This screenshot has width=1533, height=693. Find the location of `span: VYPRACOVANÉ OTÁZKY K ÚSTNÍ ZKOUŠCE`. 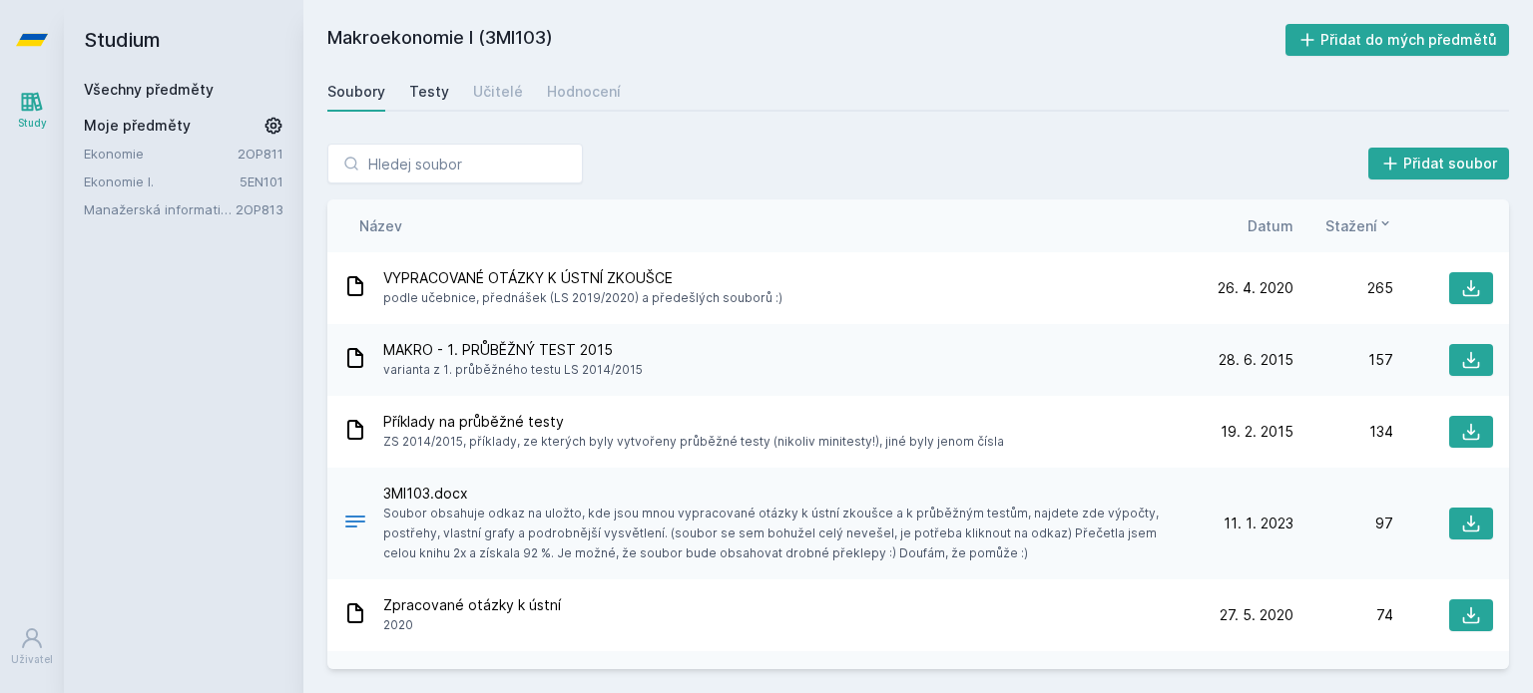

span: VYPRACOVANÉ OTÁZKY K ÚSTNÍ ZKOUŠCE is located at coordinates (583, 278).